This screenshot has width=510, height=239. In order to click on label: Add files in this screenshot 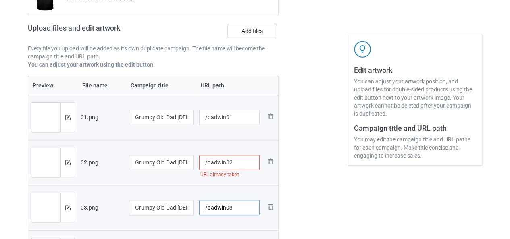, I will do `click(252, 31)`.